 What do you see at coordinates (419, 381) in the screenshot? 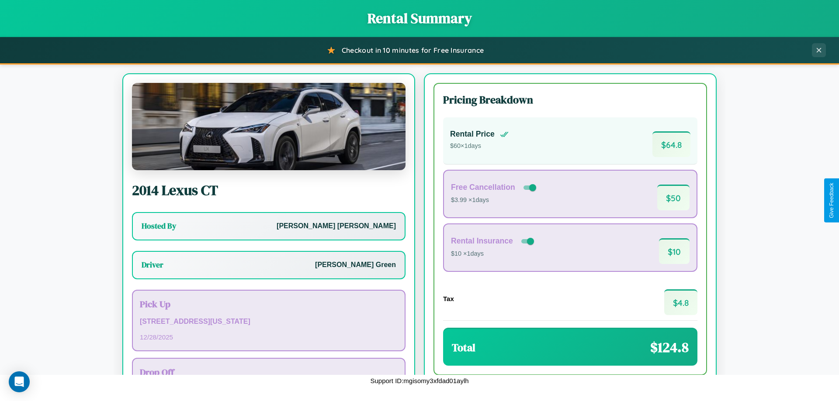
I see `p: Support ID: mgisomy3xfdad01aylh` at bounding box center [419, 381].